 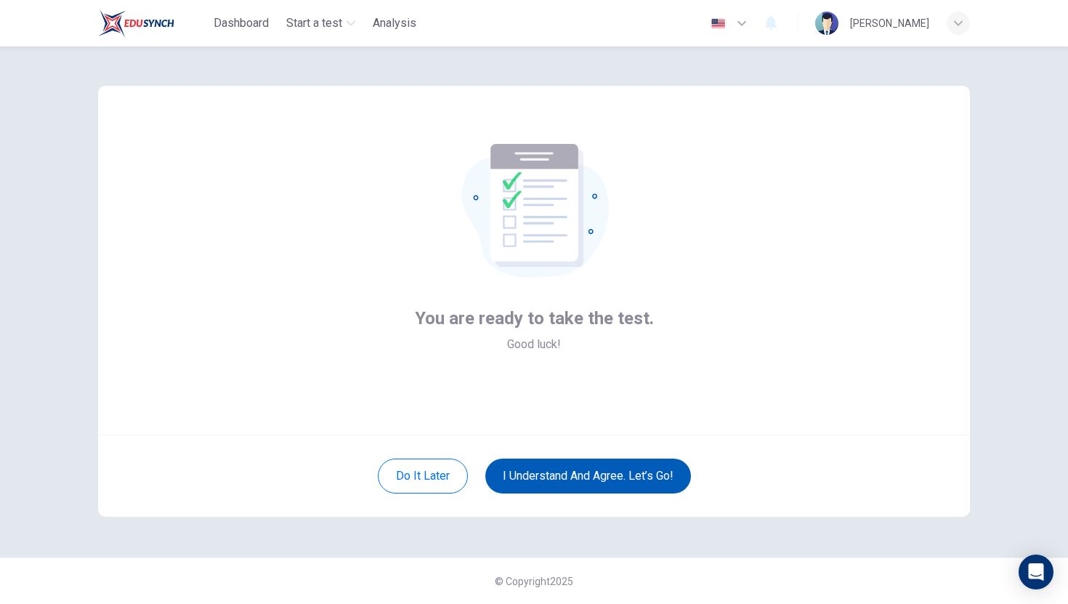 What do you see at coordinates (394, 23) in the screenshot?
I see `div: You need a license to access this content` at bounding box center [394, 23].